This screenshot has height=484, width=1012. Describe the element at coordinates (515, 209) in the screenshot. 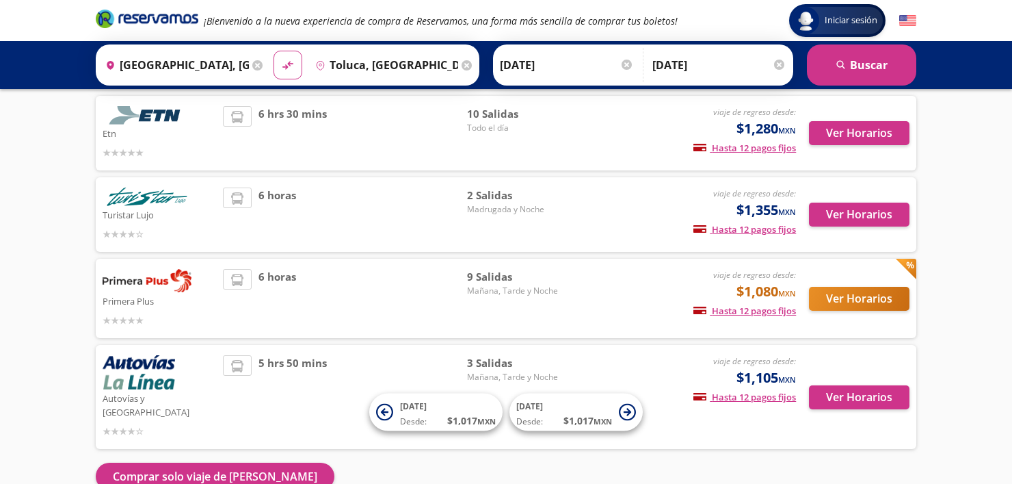

I see `span: Madrugada y Noche` at that location.